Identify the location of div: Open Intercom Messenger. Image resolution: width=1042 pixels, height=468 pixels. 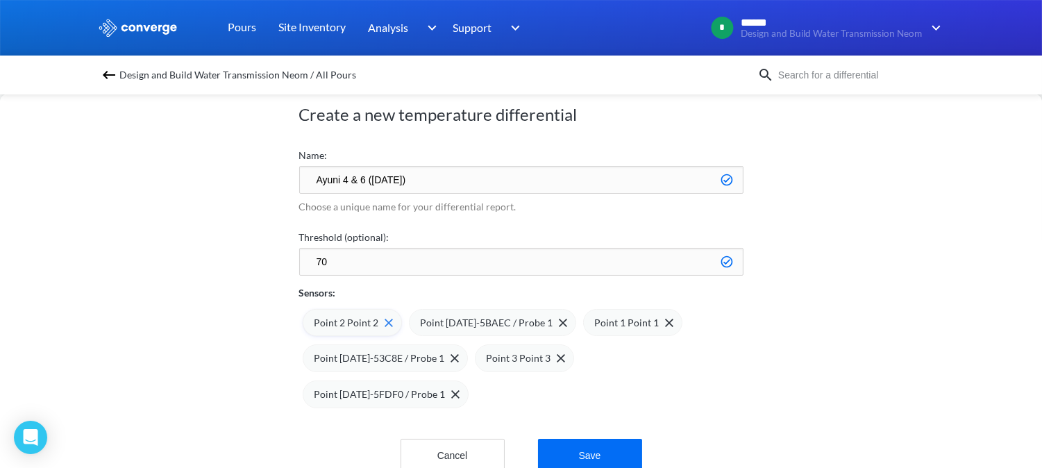
(31, 437).